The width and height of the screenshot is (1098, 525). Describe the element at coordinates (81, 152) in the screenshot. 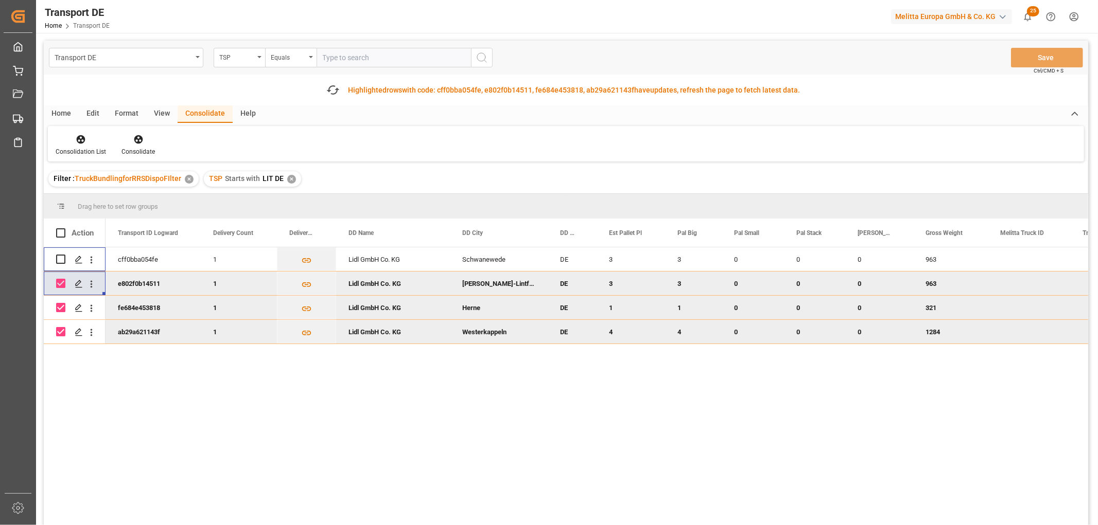

I see `div: Consolidation List` at that location.